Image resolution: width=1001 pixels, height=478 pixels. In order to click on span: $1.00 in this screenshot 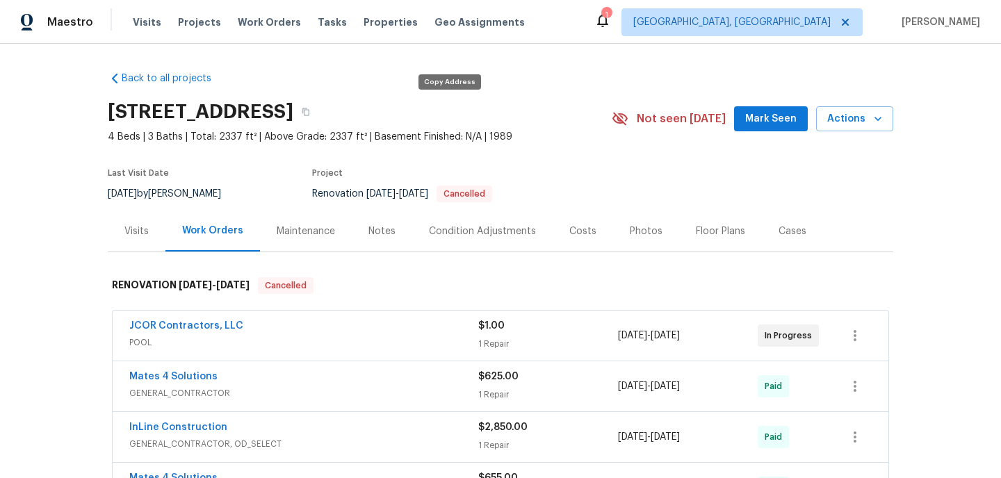, I will do `click(491, 326)`.